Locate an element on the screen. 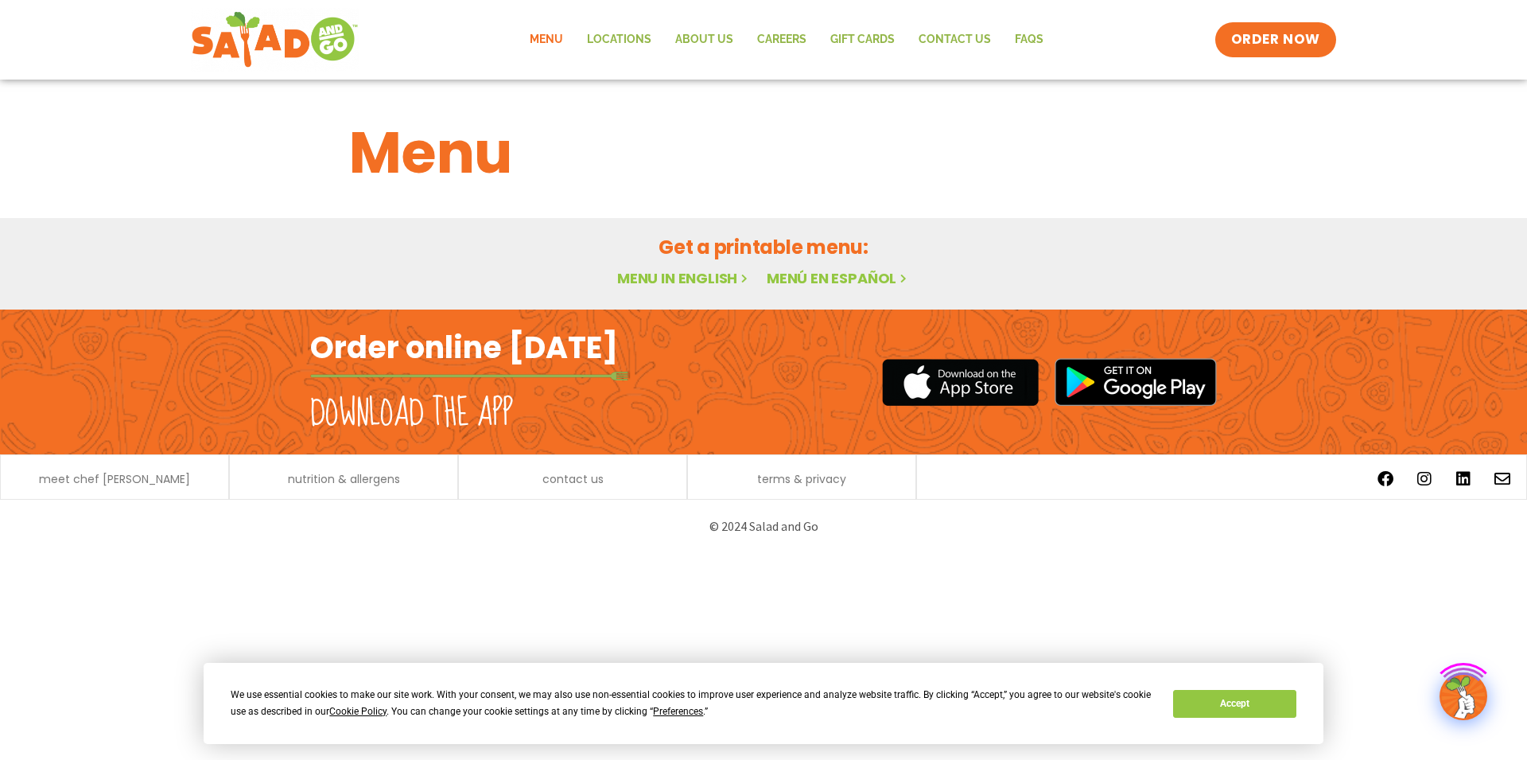 The height and width of the screenshot is (760, 1527). h2: Download the app is located at coordinates (411, 414).